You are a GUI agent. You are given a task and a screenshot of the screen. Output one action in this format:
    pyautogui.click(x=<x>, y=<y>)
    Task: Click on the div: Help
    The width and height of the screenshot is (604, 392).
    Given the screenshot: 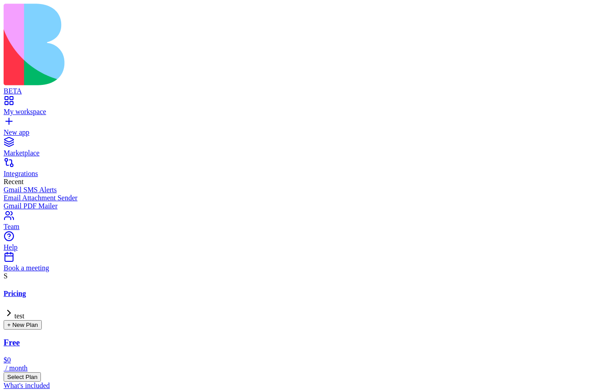 What is the action you would take?
    pyautogui.click(x=302, y=248)
    